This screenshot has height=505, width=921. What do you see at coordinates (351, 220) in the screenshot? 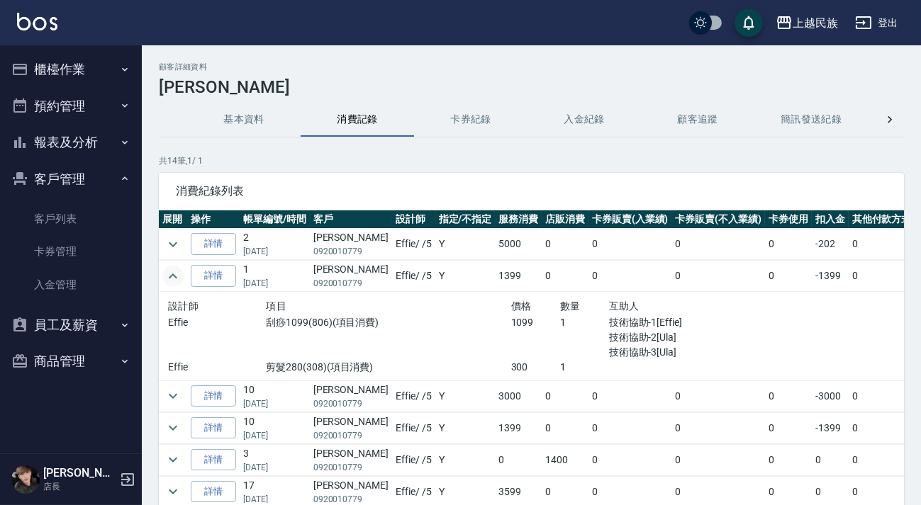
I see `th: 客戶` at bounding box center [351, 220].